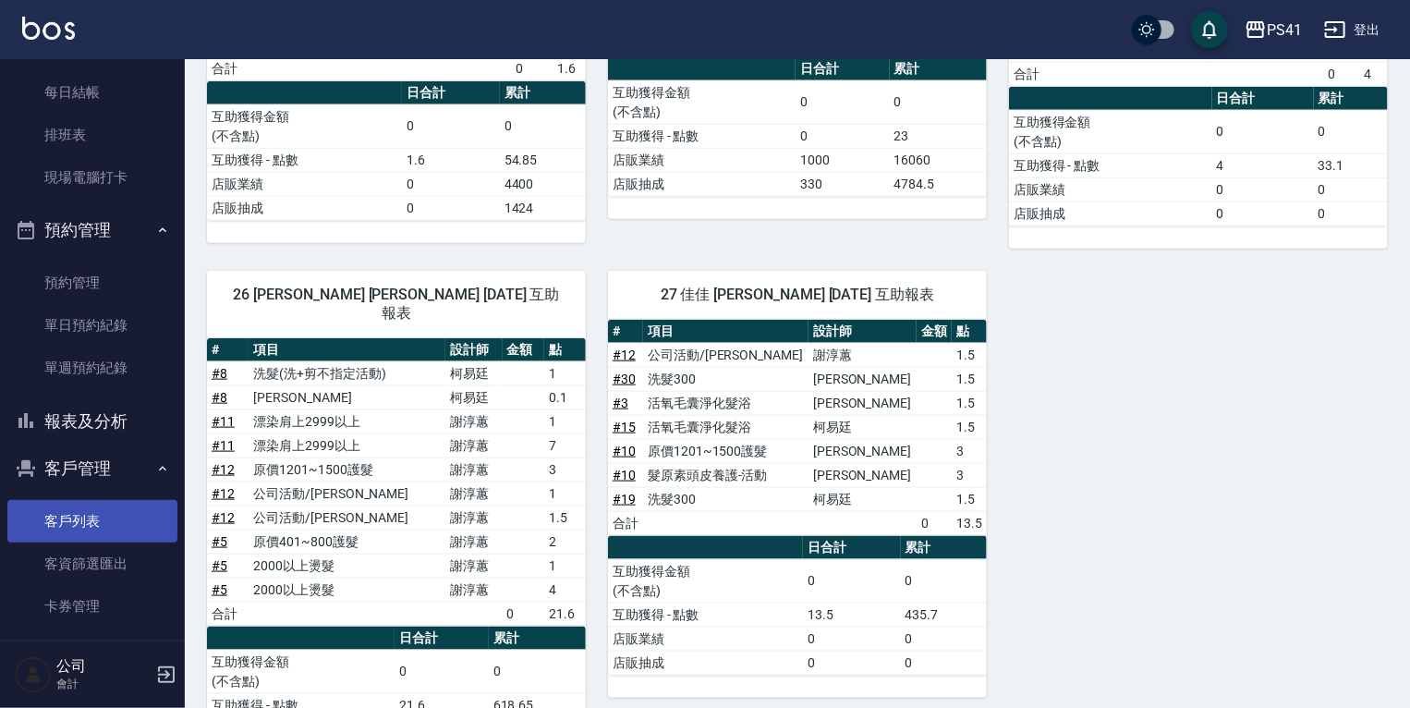 The image size is (1410, 708). I want to click on button: 預約管理, so click(92, 230).